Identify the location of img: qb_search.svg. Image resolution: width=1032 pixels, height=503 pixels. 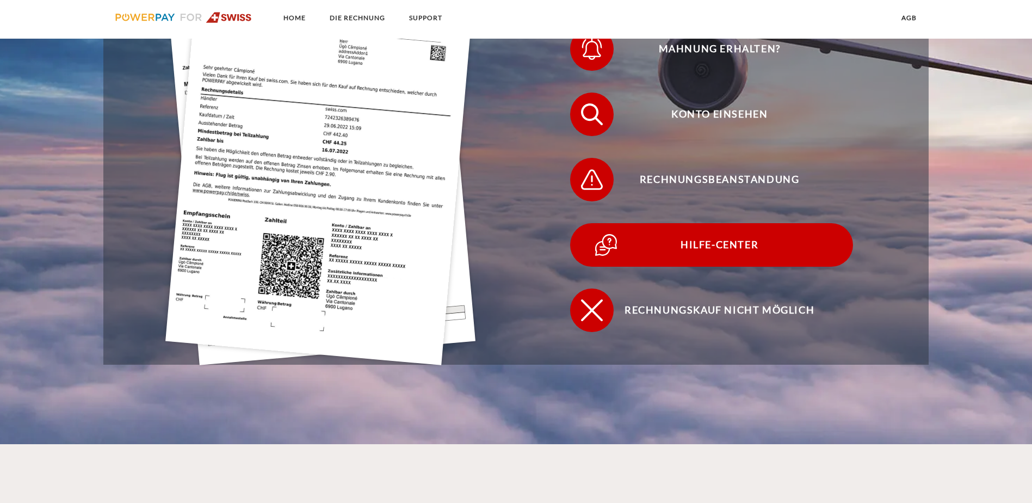
(592, 114).